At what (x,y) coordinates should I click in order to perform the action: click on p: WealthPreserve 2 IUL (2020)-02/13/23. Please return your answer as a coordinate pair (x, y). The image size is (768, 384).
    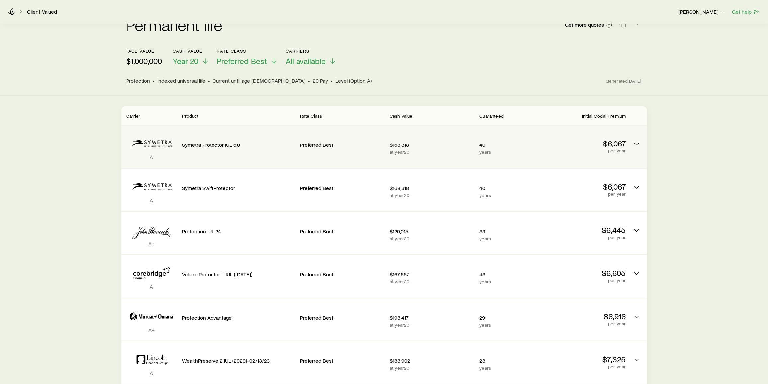
    Looking at the image, I should click on (238, 360).